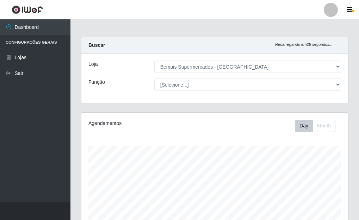  What do you see at coordinates (324, 126) in the screenshot?
I see `button: Month` at bounding box center [324, 126].